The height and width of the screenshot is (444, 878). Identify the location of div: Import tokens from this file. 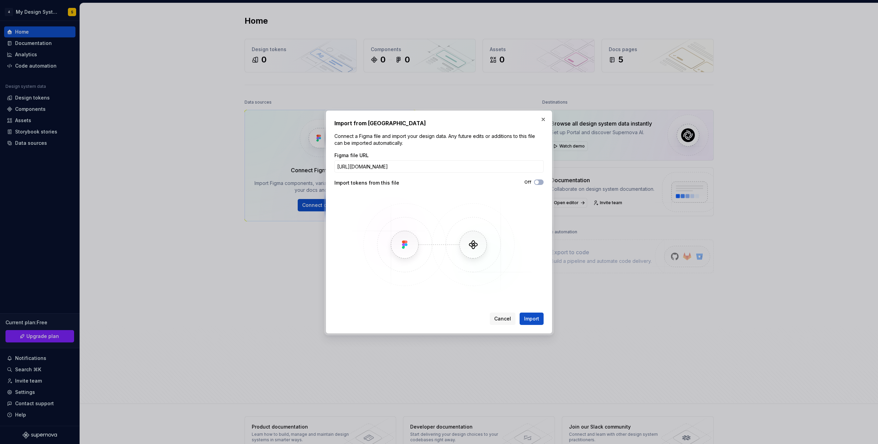
(386, 183).